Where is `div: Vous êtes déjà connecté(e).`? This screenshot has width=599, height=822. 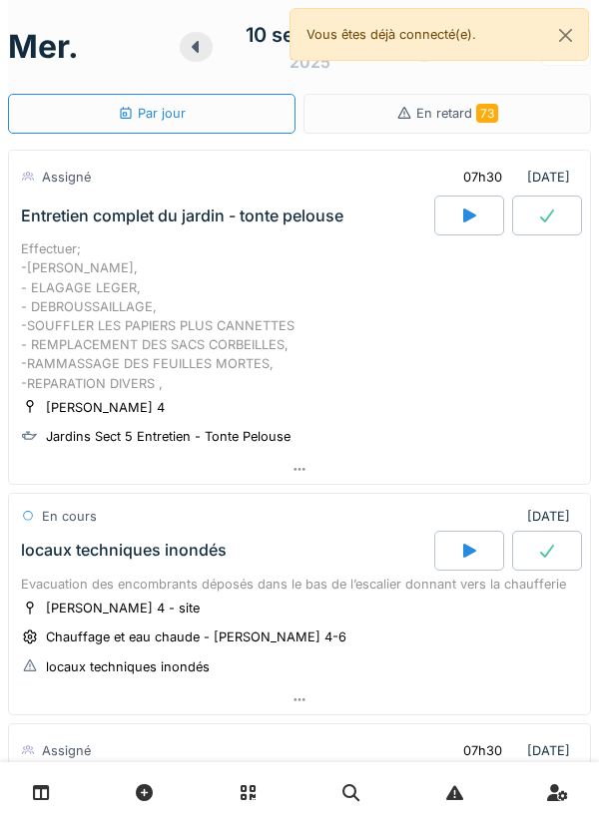
div: Vous êtes déjà connecté(e). is located at coordinates (439, 34).